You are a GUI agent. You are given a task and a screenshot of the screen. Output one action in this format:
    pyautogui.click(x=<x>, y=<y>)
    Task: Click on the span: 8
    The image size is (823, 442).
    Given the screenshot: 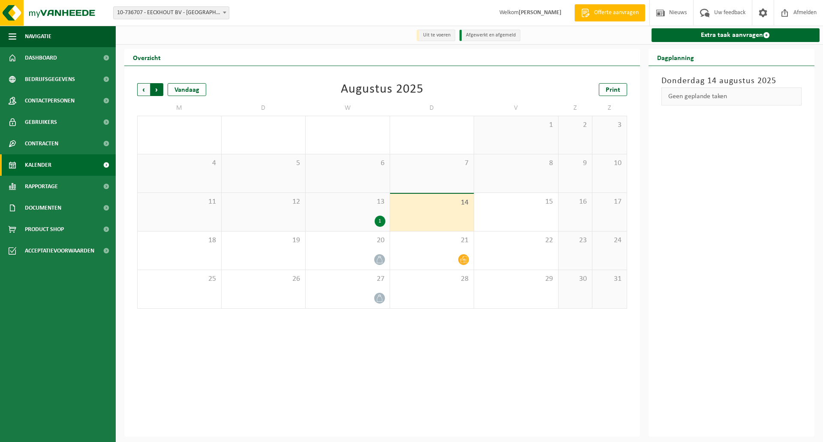 What is the action you would take?
    pyautogui.click(x=516, y=163)
    